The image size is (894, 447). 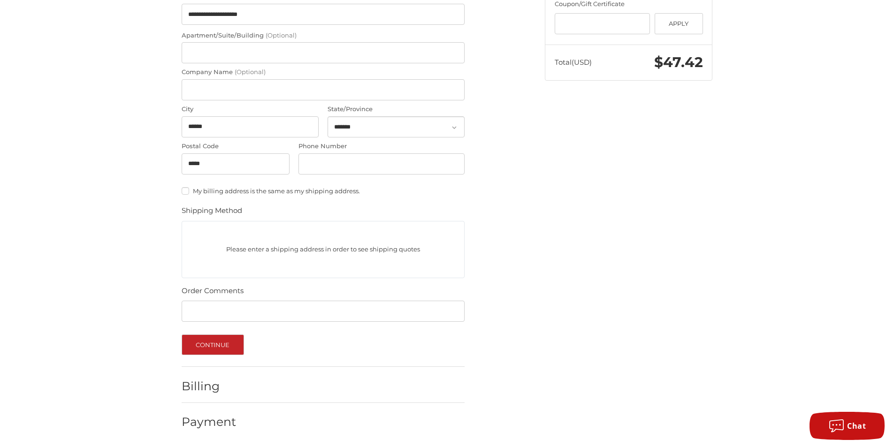 What do you see at coordinates (847, 426) in the screenshot?
I see `button: Chat` at bounding box center [847, 426].